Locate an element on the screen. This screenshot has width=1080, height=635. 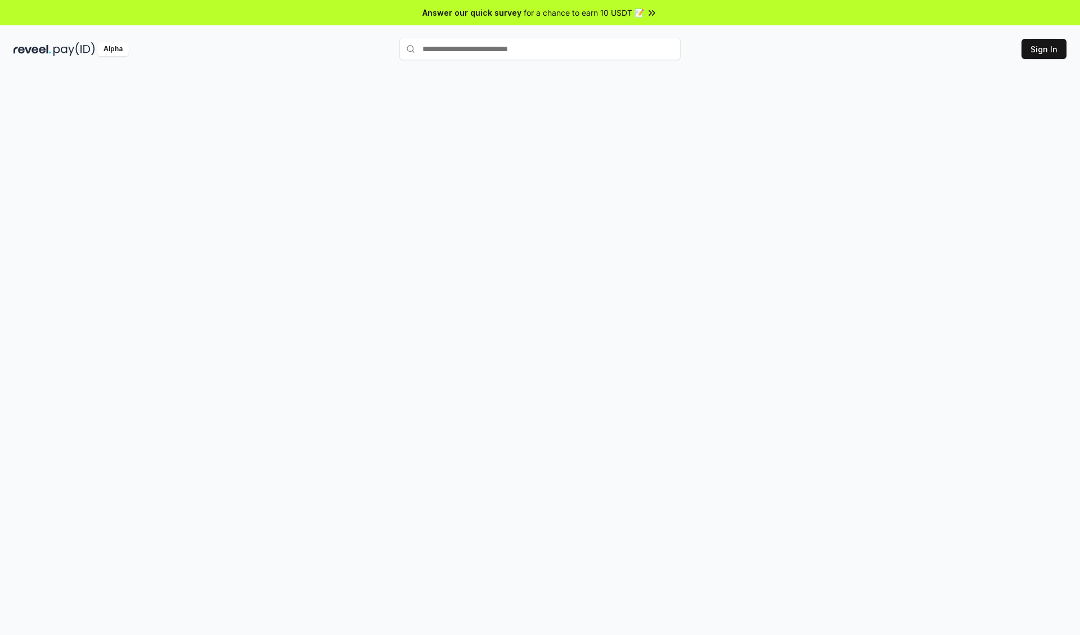
button: Sign In is located at coordinates (1044, 49).